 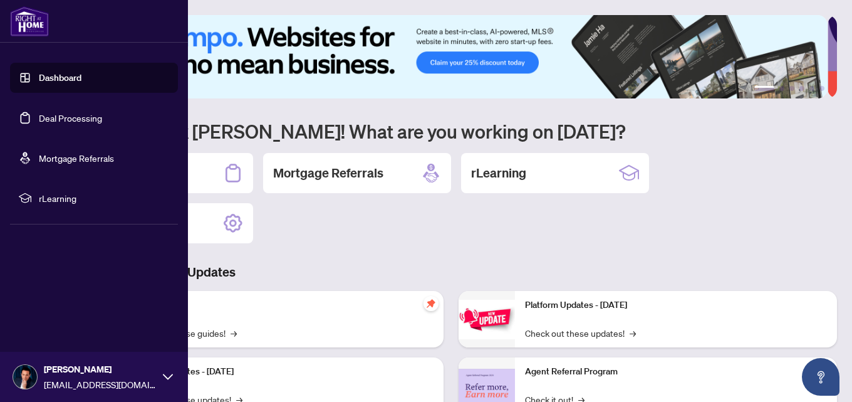 What do you see at coordinates (812, 88) in the screenshot?
I see `button: 5` at bounding box center [812, 88].